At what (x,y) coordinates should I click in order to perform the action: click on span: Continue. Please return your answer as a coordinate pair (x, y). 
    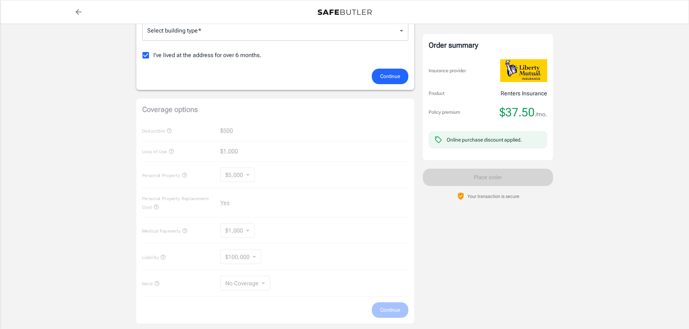
    Looking at the image, I should click on (390, 76).